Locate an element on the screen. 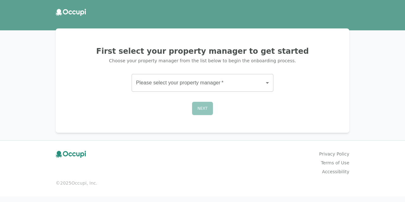  a: Terms of Use is located at coordinates (335, 163).